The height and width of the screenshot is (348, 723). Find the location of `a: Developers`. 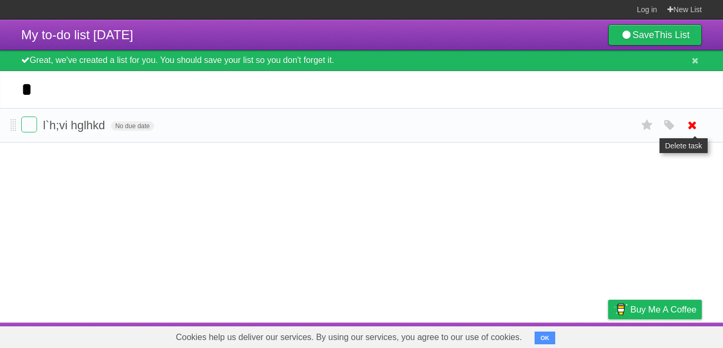

a: Developers is located at coordinates (523, 335).